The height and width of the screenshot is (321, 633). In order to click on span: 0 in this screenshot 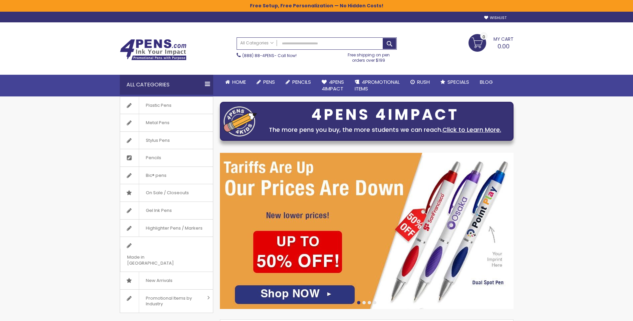, I will do `click(484, 37)`.